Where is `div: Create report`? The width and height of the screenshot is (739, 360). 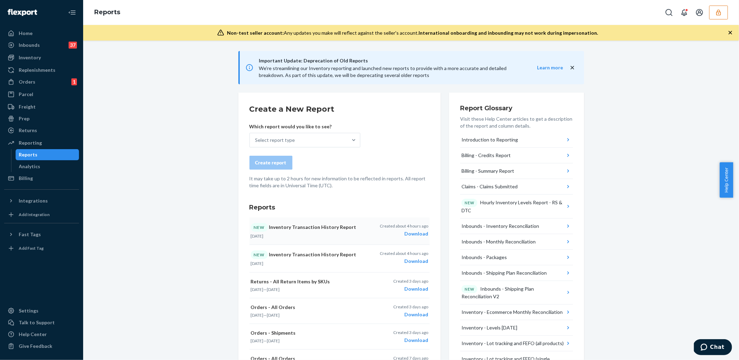
div: Create report is located at coordinates (271, 162).